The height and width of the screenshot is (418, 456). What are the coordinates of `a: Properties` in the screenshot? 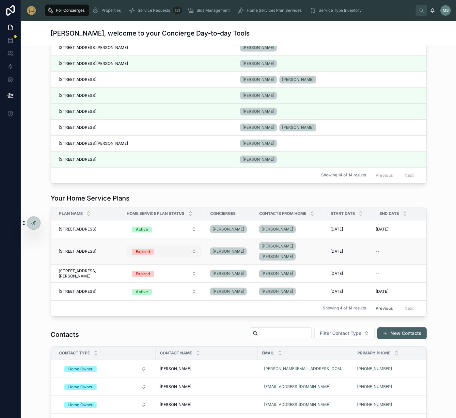 It's located at (108, 10).